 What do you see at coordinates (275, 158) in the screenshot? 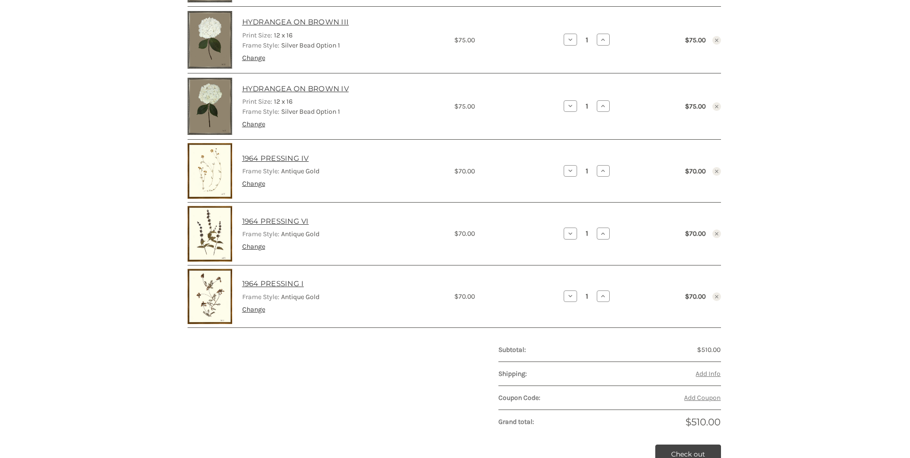
I see `a: 1964 PRESSING IV` at bounding box center [275, 158].